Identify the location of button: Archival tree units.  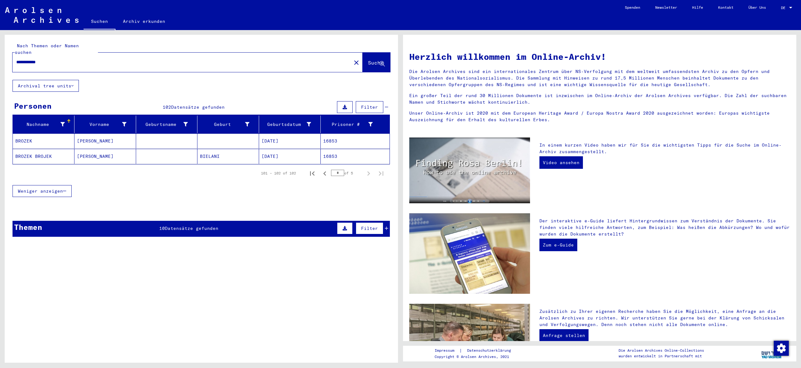
(46, 86).